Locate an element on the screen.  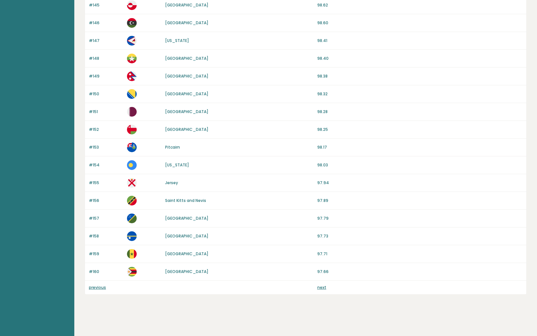
p: #150 is located at coordinates (106, 94).